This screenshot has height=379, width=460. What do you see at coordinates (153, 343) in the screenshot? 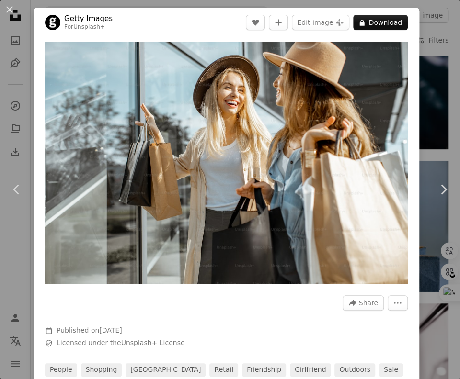
I see `a: Unsplash+ License` at bounding box center [153, 343].